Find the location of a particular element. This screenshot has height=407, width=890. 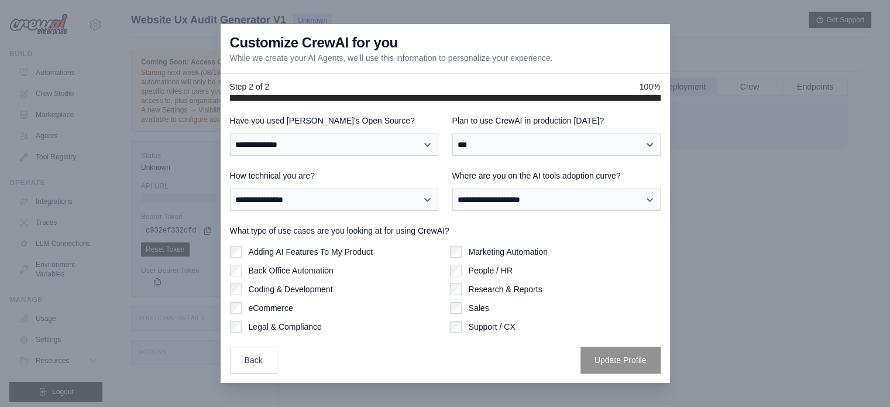

button: Update Profile is located at coordinates (621, 360).